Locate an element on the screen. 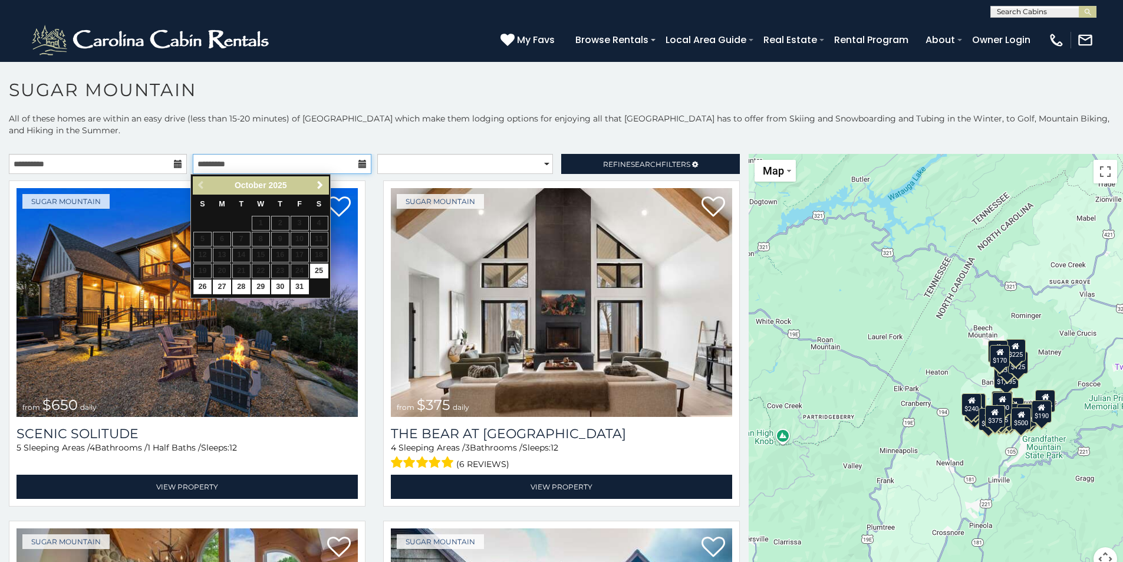 Image resolution: width=1123 pixels, height=562 pixels. span: 1 Half Baths / is located at coordinates (174, 448).